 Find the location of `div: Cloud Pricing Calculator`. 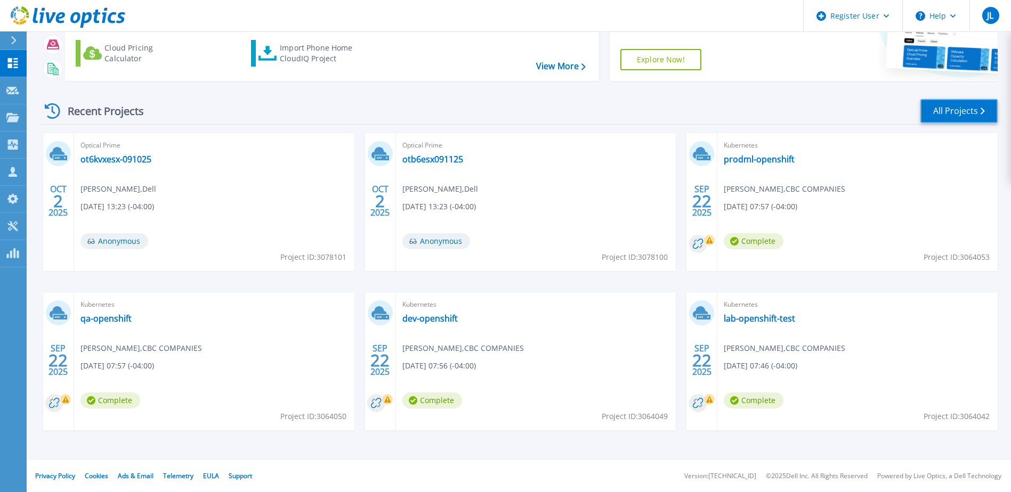

div: Cloud Pricing Calculator is located at coordinates (147, 53).